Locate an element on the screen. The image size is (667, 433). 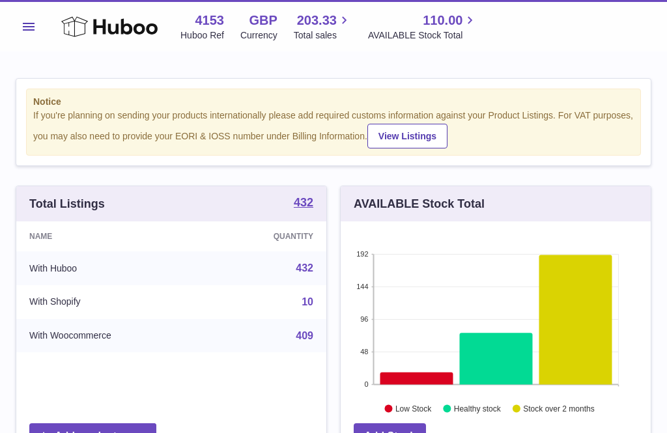
text: 144 is located at coordinates (362, 287).